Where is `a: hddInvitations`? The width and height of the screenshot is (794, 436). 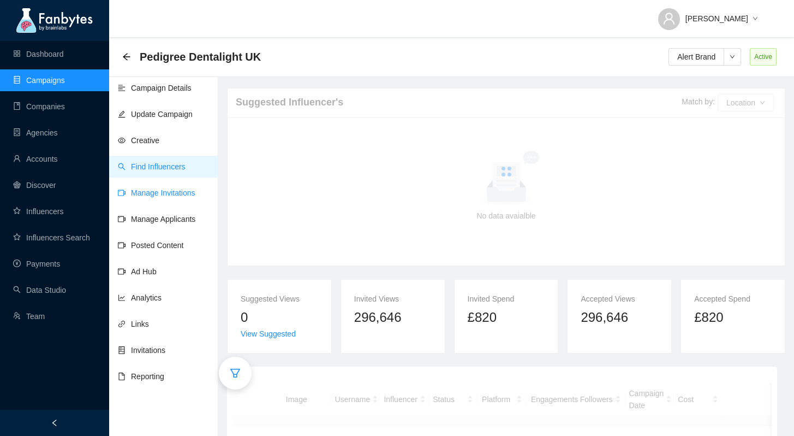
a: hddInvitations is located at coordinates (141, 350).